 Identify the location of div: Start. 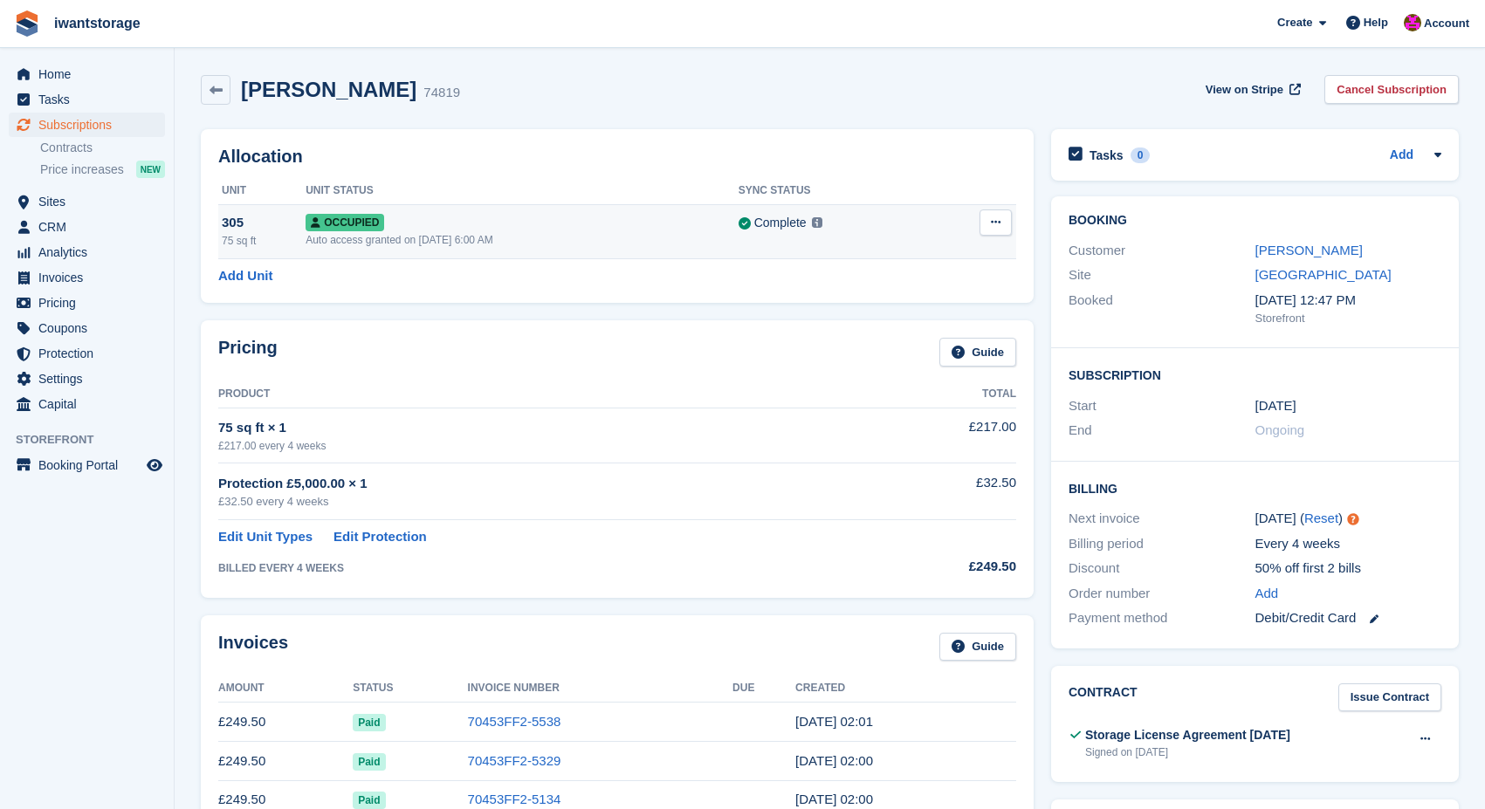
(1162, 406).